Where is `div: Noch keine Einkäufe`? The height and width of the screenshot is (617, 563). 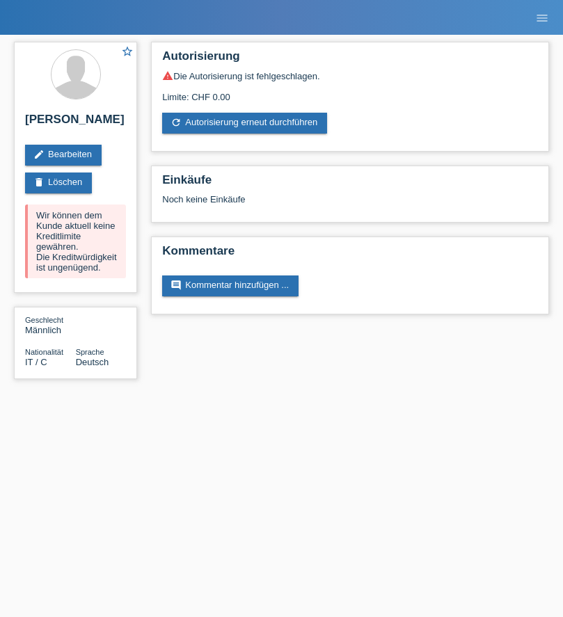 div: Noch keine Einkäufe is located at coordinates (350, 204).